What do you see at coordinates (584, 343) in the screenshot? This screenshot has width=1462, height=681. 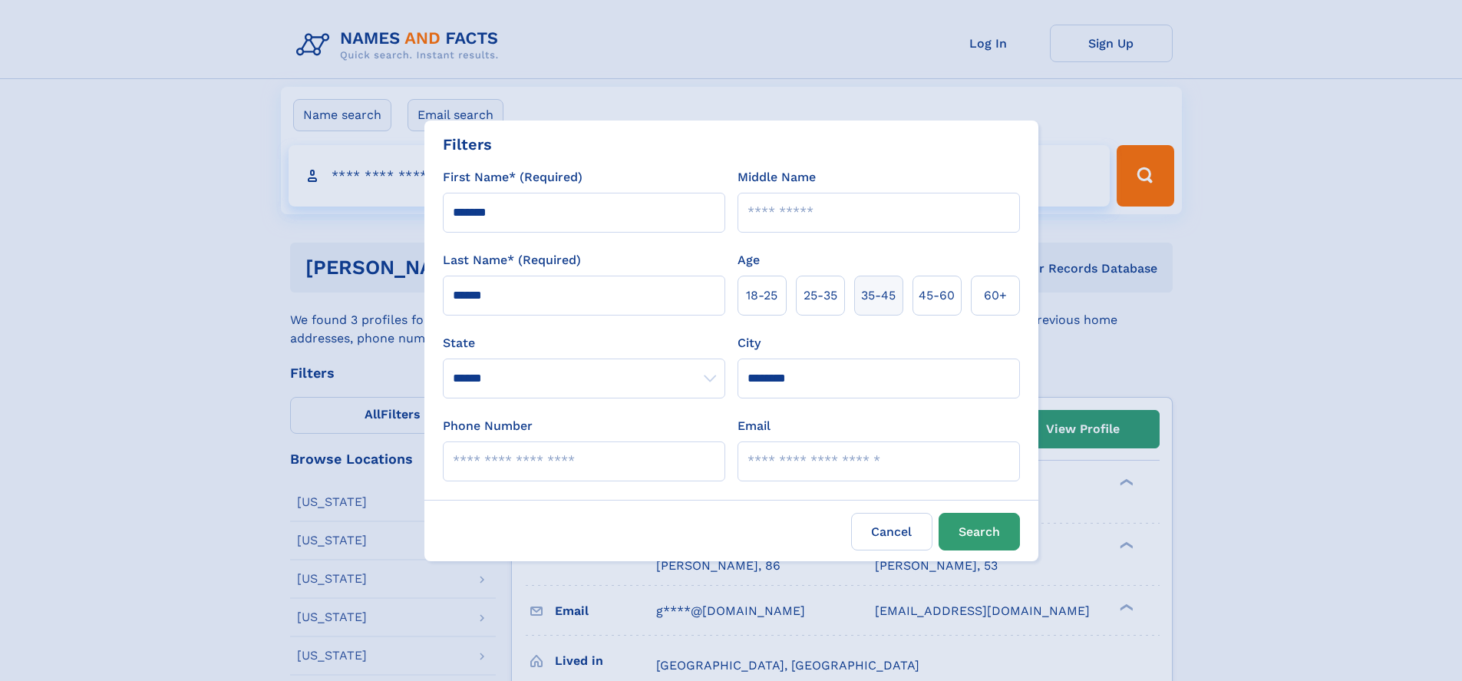 I see `label: State` at bounding box center [584, 343].